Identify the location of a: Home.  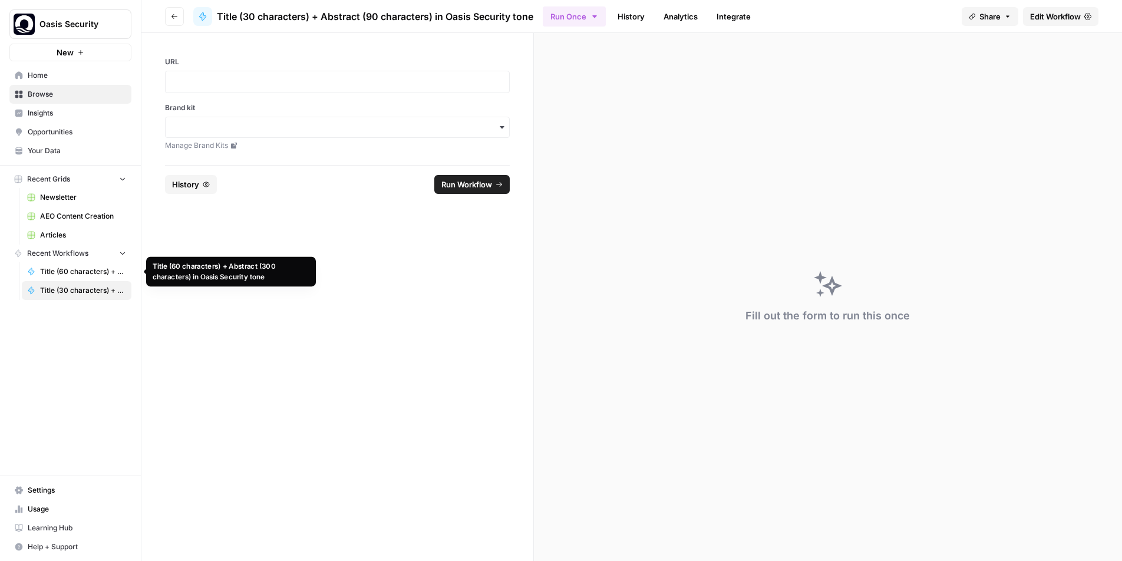
(70, 75).